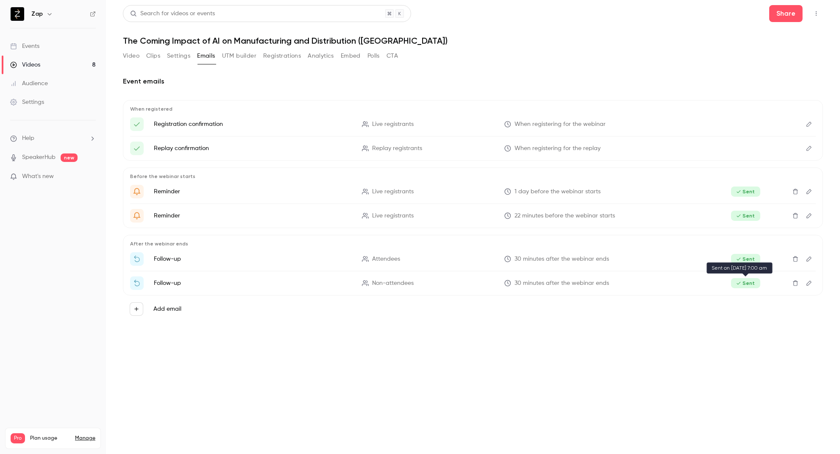  What do you see at coordinates (564, 216) in the screenshot?
I see `span: 22 minutes before the webinar starts` at bounding box center [564, 216].